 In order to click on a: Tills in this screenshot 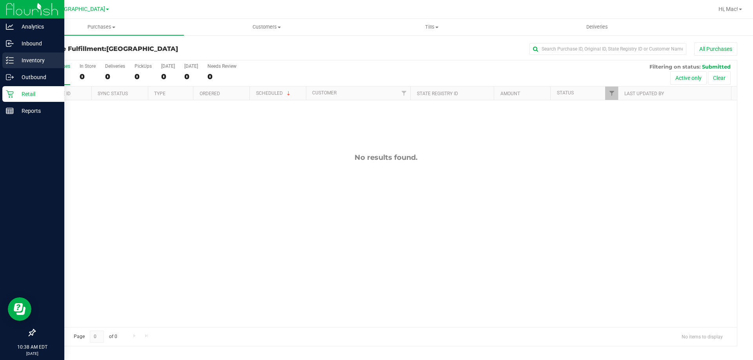, I will do `click(431, 27)`.